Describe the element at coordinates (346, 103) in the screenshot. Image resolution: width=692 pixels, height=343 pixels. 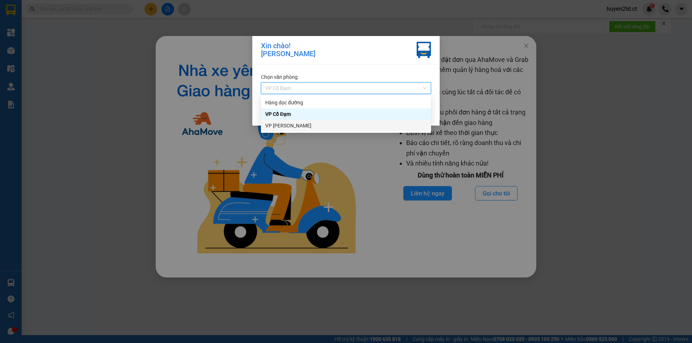
I see `div: Hàng dọc đường` at that location.